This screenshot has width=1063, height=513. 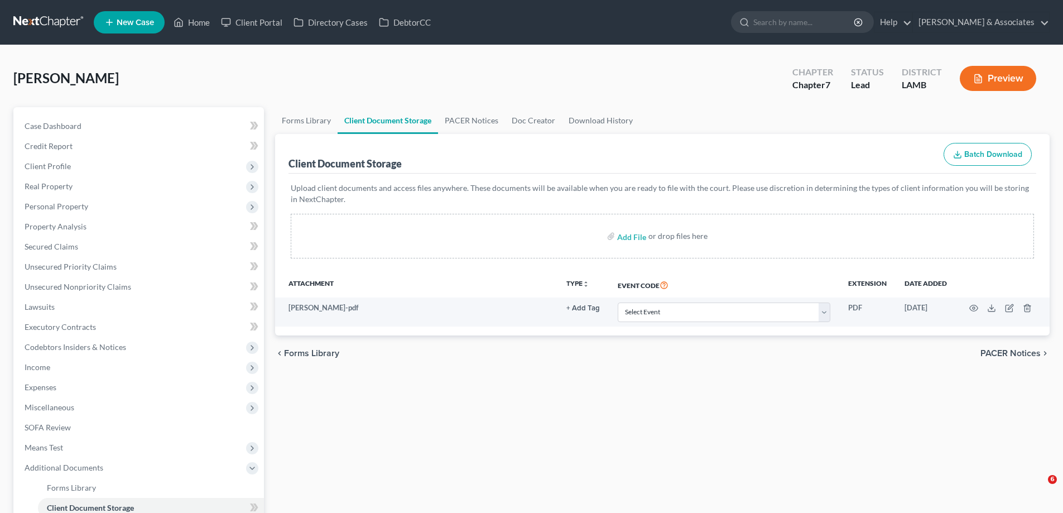 I want to click on span: Additional Documents, so click(x=64, y=467).